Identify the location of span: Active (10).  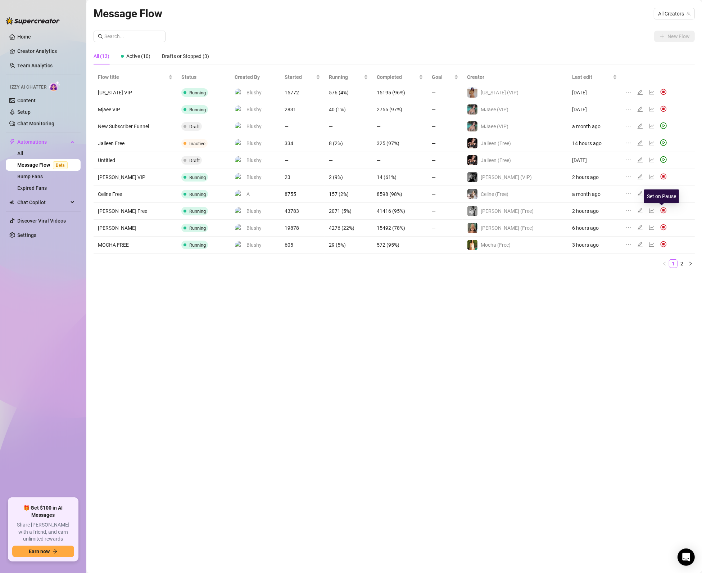
(138, 56).